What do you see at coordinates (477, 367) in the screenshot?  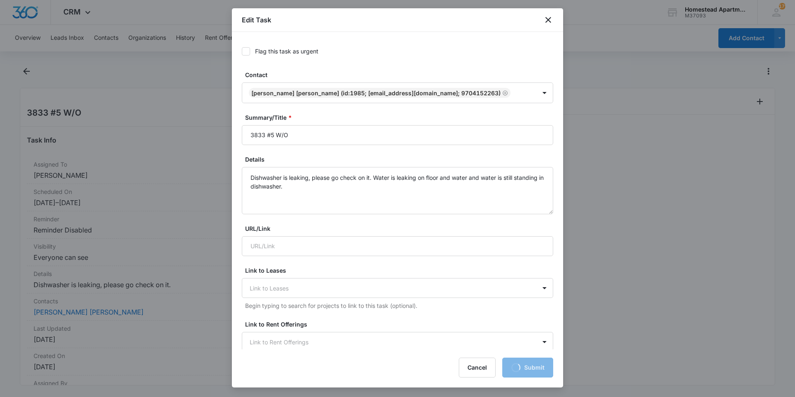 I see `button: Cancel` at bounding box center [477, 367].